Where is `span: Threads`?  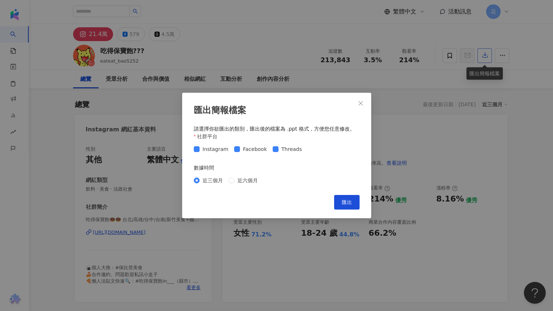 span: Threads is located at coordinates (291, 149).